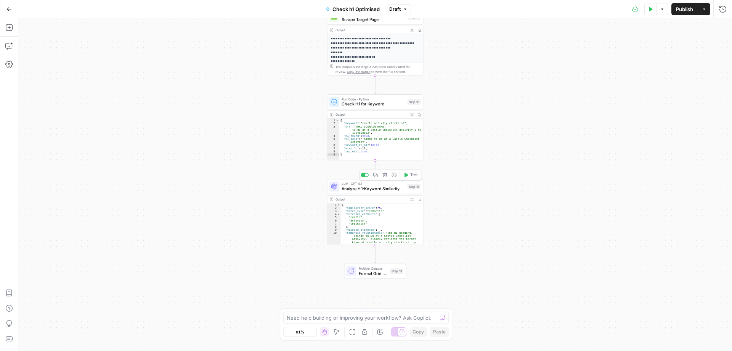 Image resolution: width=732 pixels, height=351 pixels. I want to click on button: Draft, so click(399, 9).